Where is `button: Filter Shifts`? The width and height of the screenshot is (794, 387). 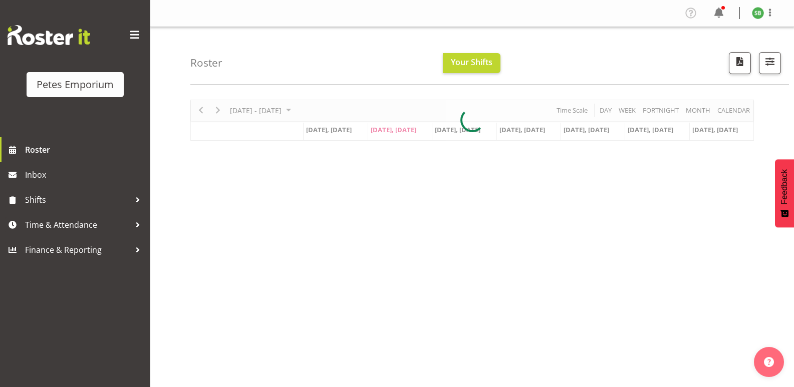 button: Filter Shifts is located at coordinates (770, 63).